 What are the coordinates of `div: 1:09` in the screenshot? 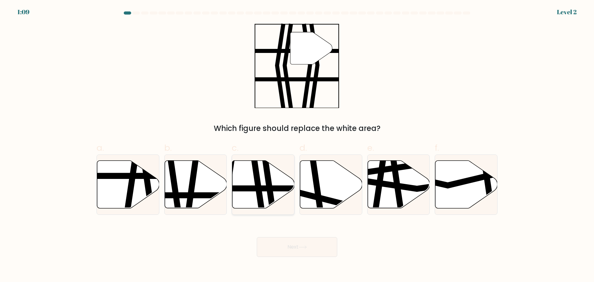 It's located at (23, 12).